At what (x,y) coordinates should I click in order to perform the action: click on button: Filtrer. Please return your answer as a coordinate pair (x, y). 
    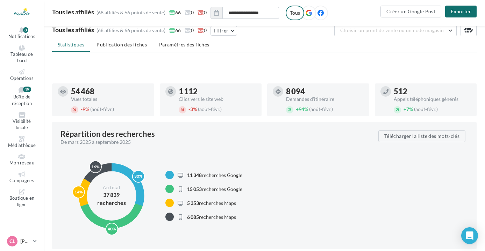
    Looking at the image, I should click on (224, 31).